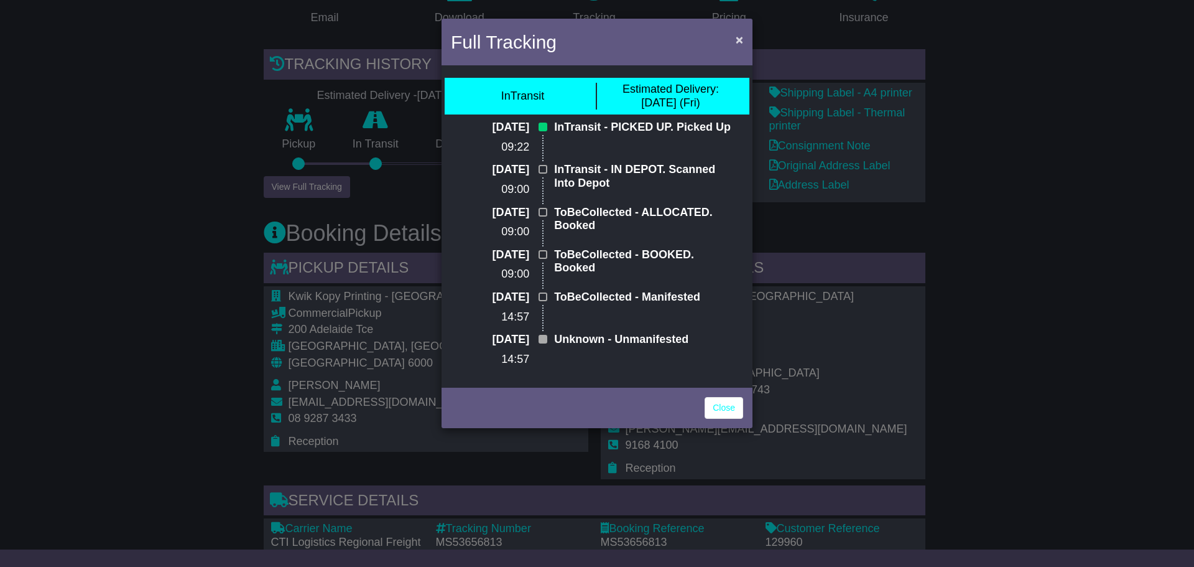 The height and width of the screenshot is (567, 1194). Describe the element at coordinates (646, 261) in the screenshot. I see `p: ToBeCollected - BOOKED. Booked` at that location.